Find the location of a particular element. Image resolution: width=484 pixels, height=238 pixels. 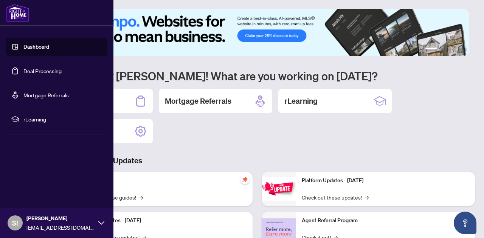

button: 3 is located at coordinates (447, 50).